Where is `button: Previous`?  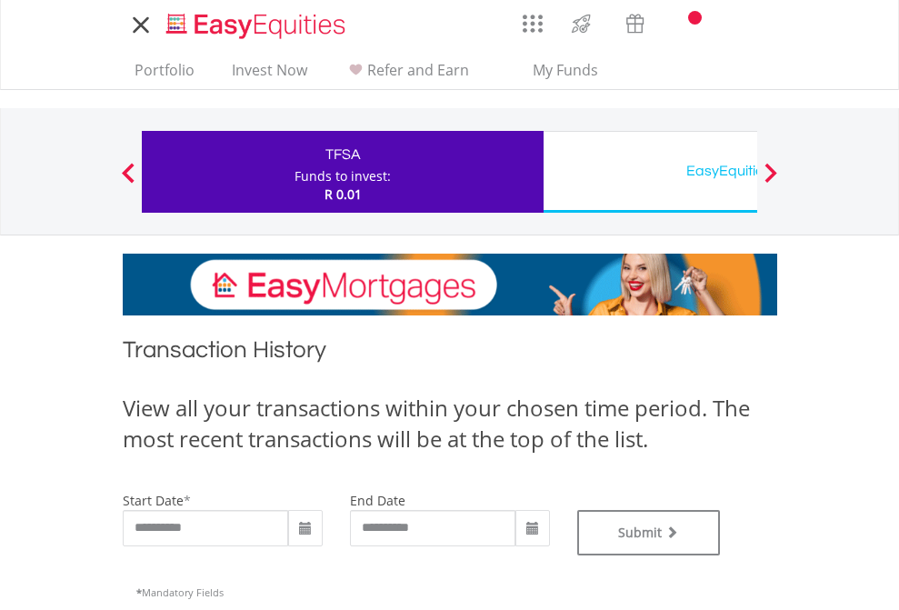 button: Previous is located at coordinates (128, 181).